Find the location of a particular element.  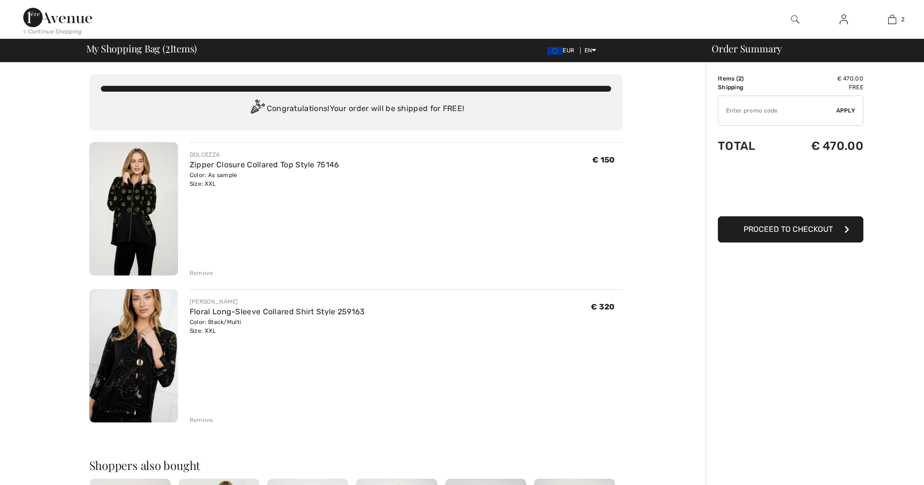

img: Zipper Closure Collared Top Style 75146 is located at coordinates (133, 209).